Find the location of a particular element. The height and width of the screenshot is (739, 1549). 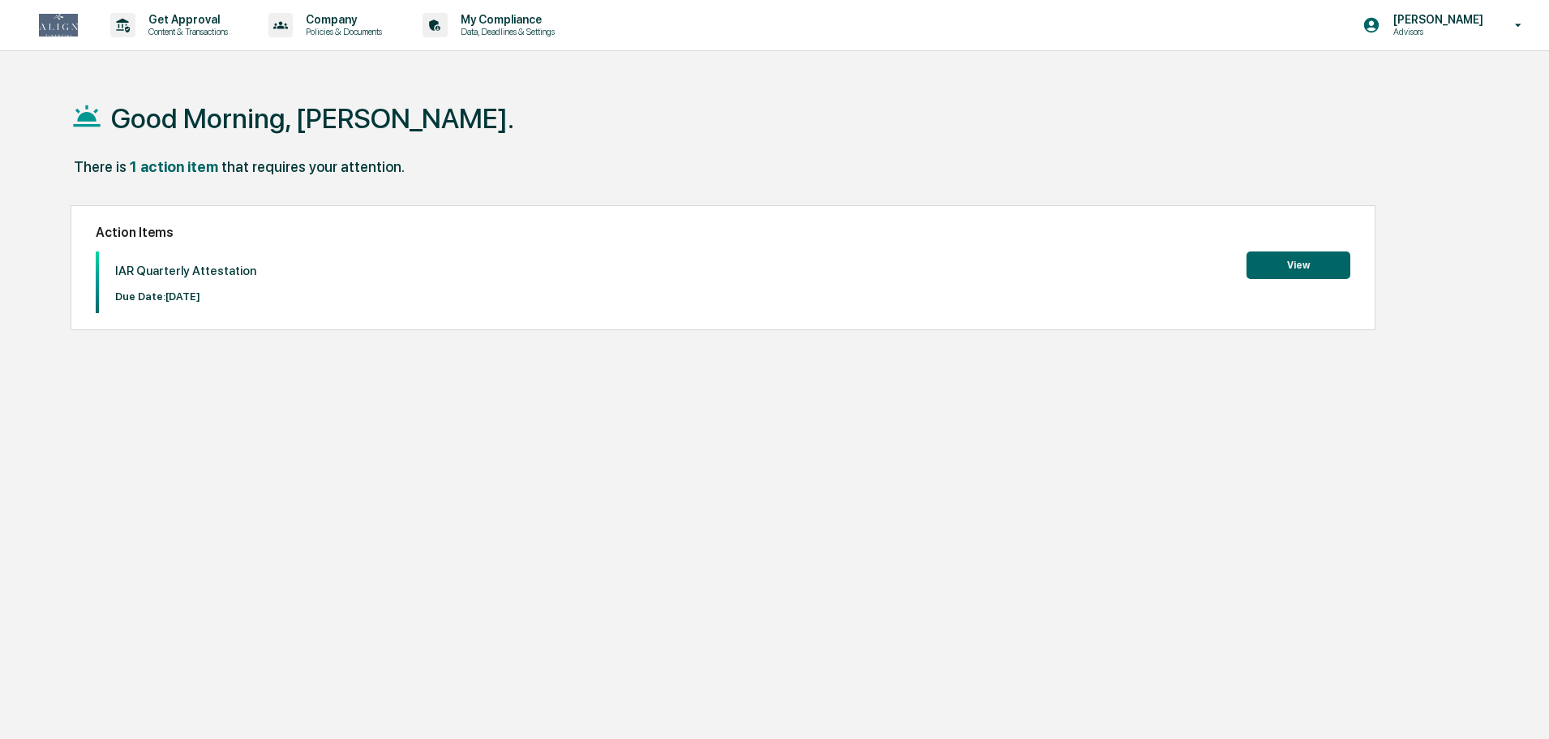

p: Advisors is located at coordinates (1435, 32).